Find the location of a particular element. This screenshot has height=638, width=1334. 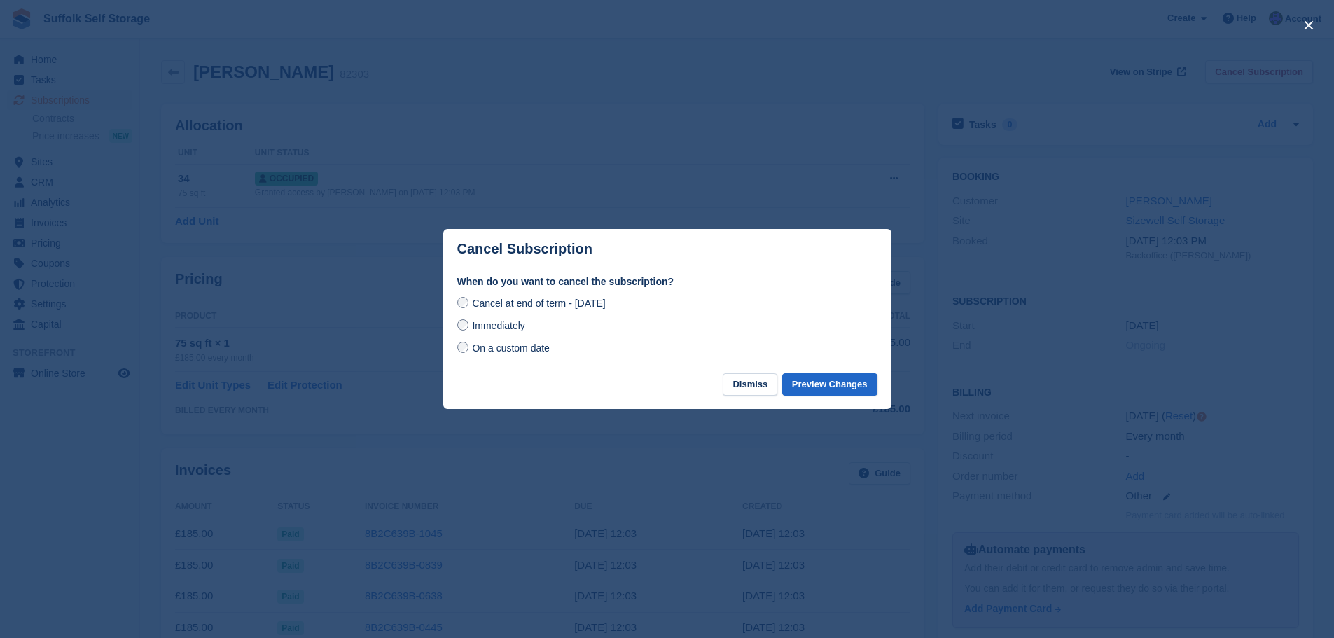

p: Cancel Subscription is located at coordinates (525, 249).